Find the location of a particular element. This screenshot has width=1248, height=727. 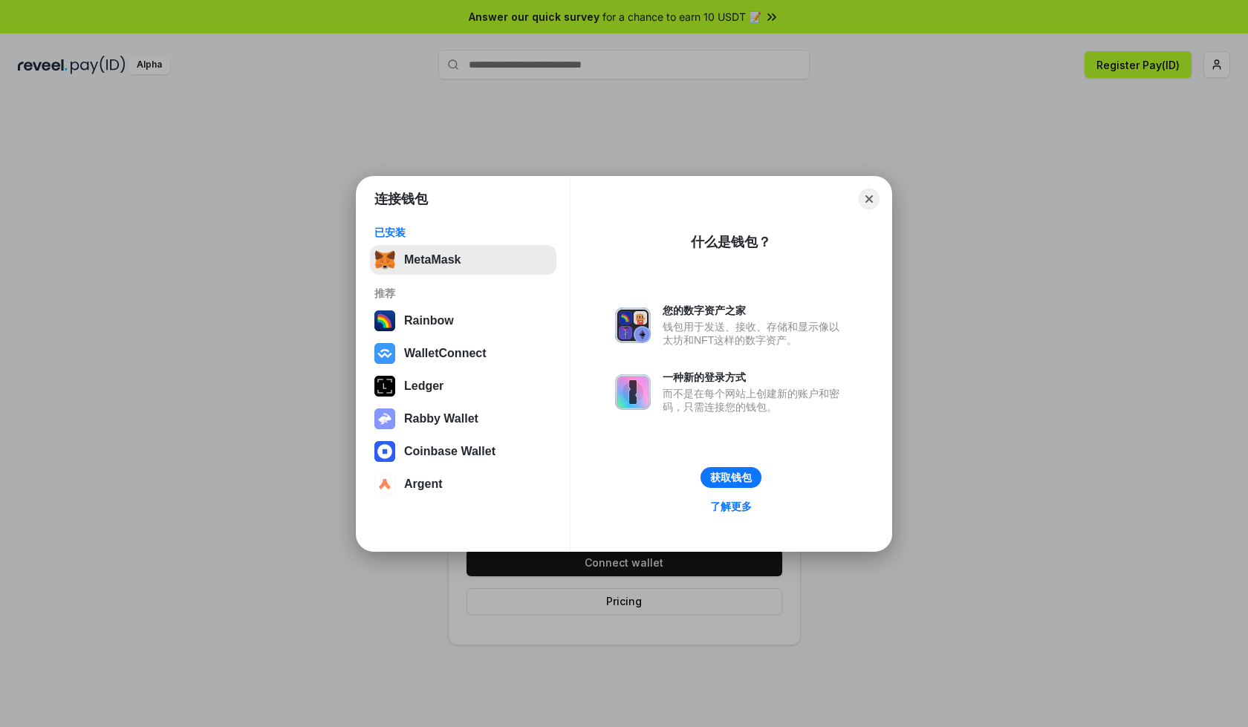

img: svg+xml,%3Csvg%20width%3D%22120%22%20height%3D%22120%22%20viewBox%3D%220%200%20120%20120%22%20fil... is located at coordinates (385, 321).